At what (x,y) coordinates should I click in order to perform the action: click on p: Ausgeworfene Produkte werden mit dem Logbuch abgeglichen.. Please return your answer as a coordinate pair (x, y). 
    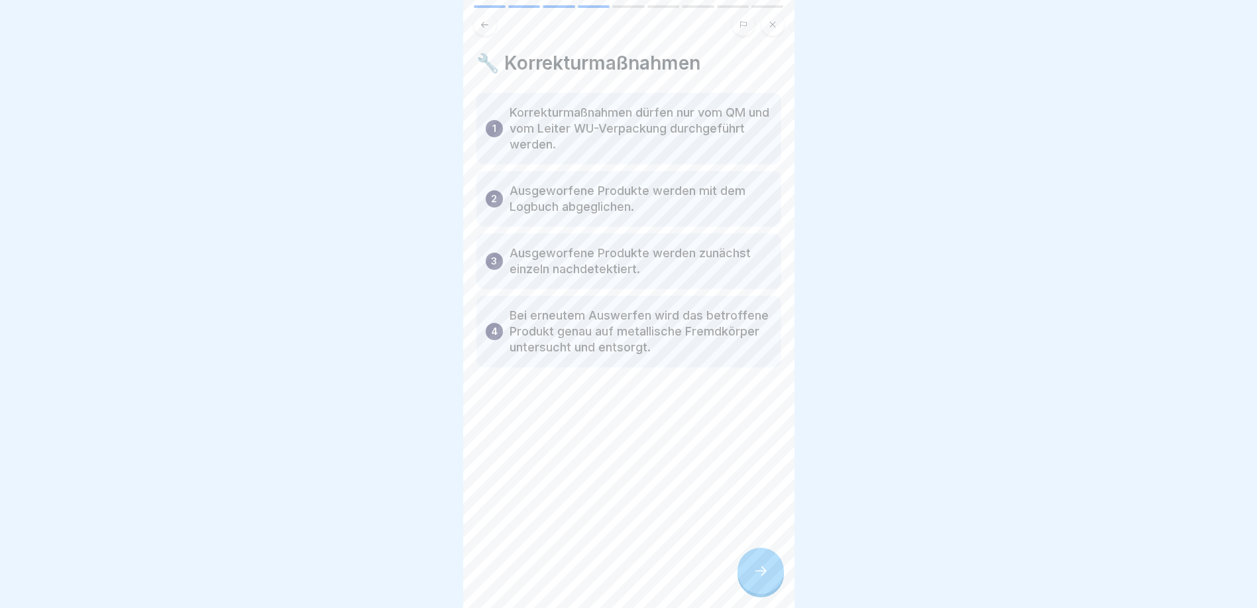
    Looking at the image, I should click on (641, 199).